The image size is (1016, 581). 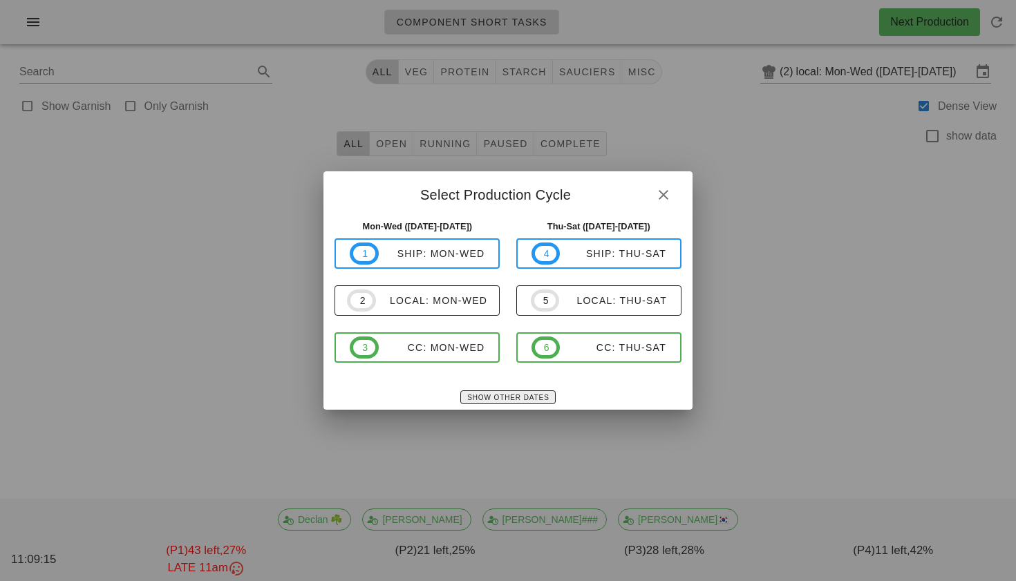 What do you see at coordinates (598, 348) in the screenshot?
I see `button: 6CC: Thu-Sat` at bounding box center [598, 348].